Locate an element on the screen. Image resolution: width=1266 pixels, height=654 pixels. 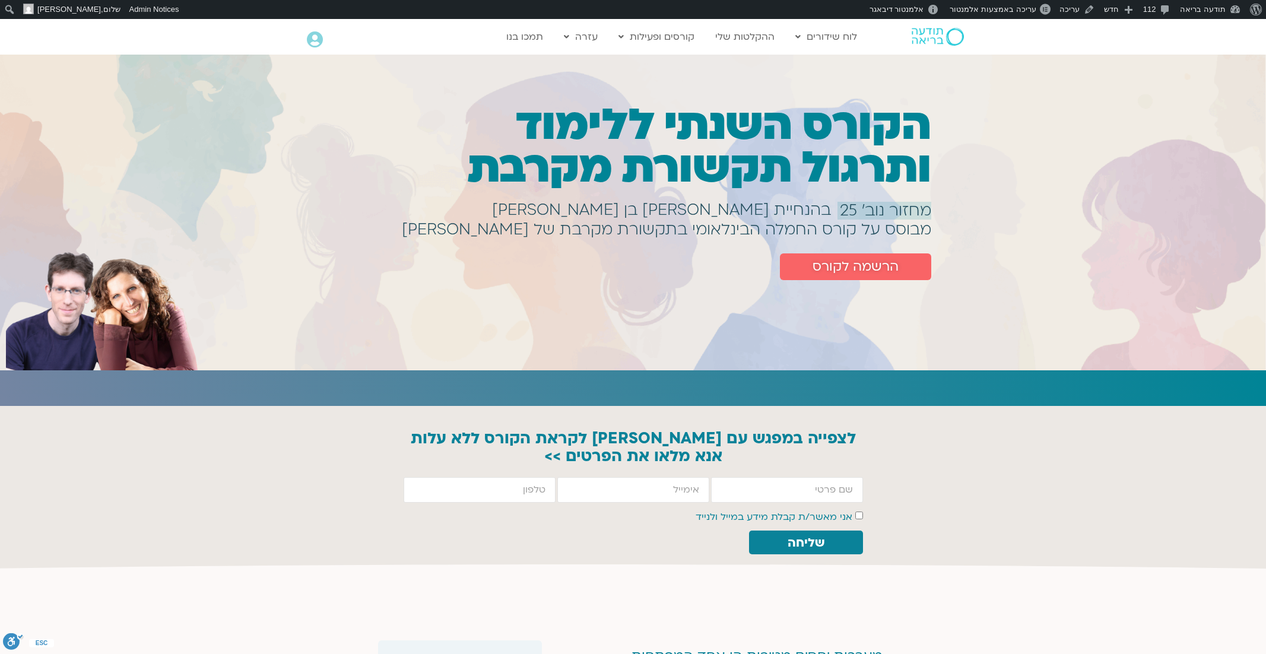
h1: הקורס השנתי ללימוד ותרגול תקשורת מקרבת is located at coordinates (648, 147).